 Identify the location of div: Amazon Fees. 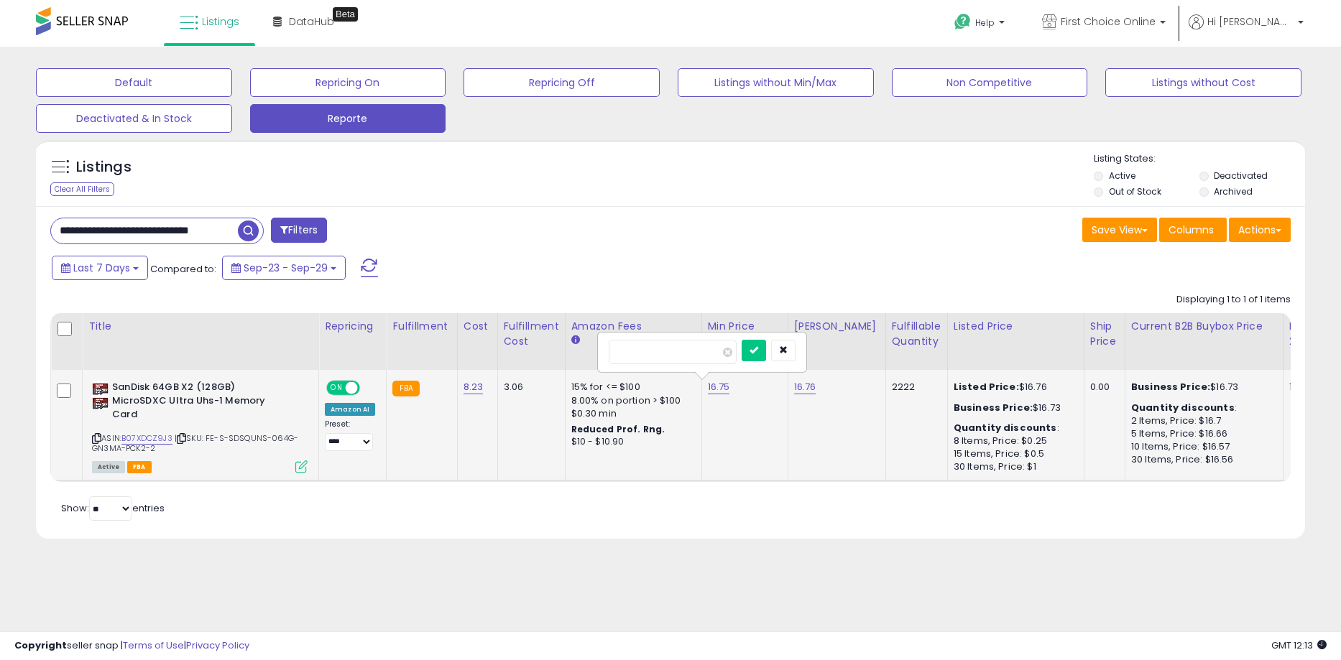
(633, 326).